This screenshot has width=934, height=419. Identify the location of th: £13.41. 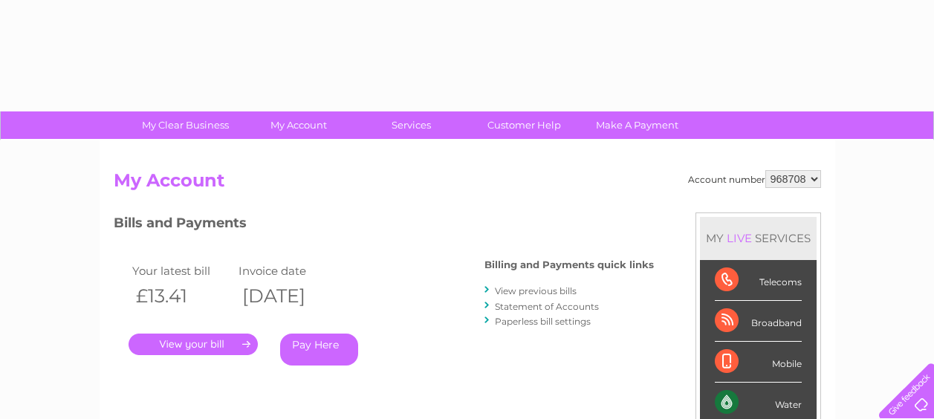
(182, 296).